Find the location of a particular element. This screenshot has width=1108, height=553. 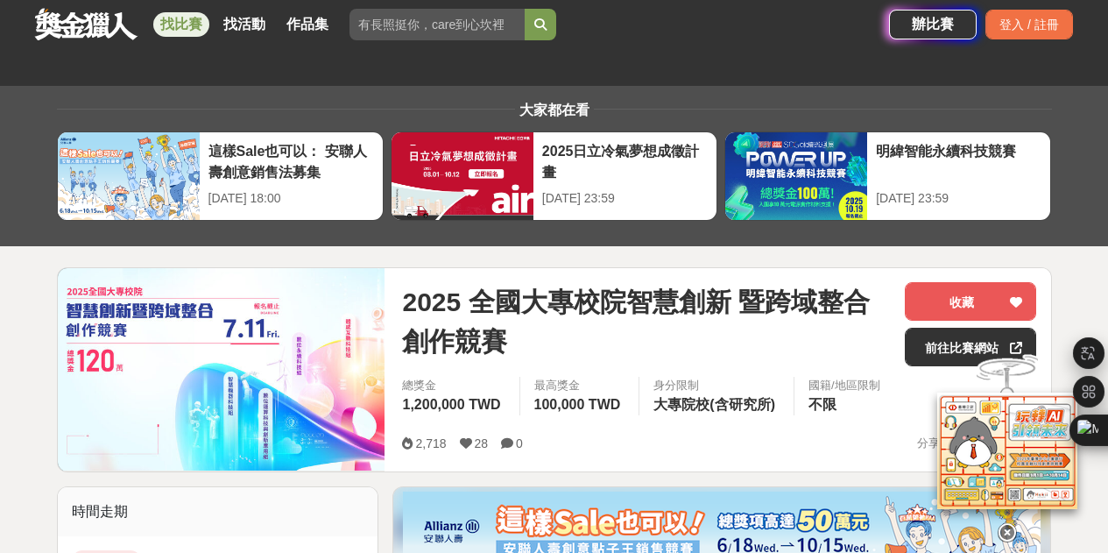

span: 28 is located at coordinates (482, 443).